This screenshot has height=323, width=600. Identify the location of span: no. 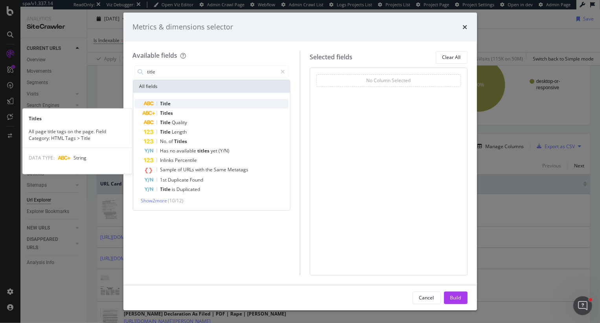
(173, 151).